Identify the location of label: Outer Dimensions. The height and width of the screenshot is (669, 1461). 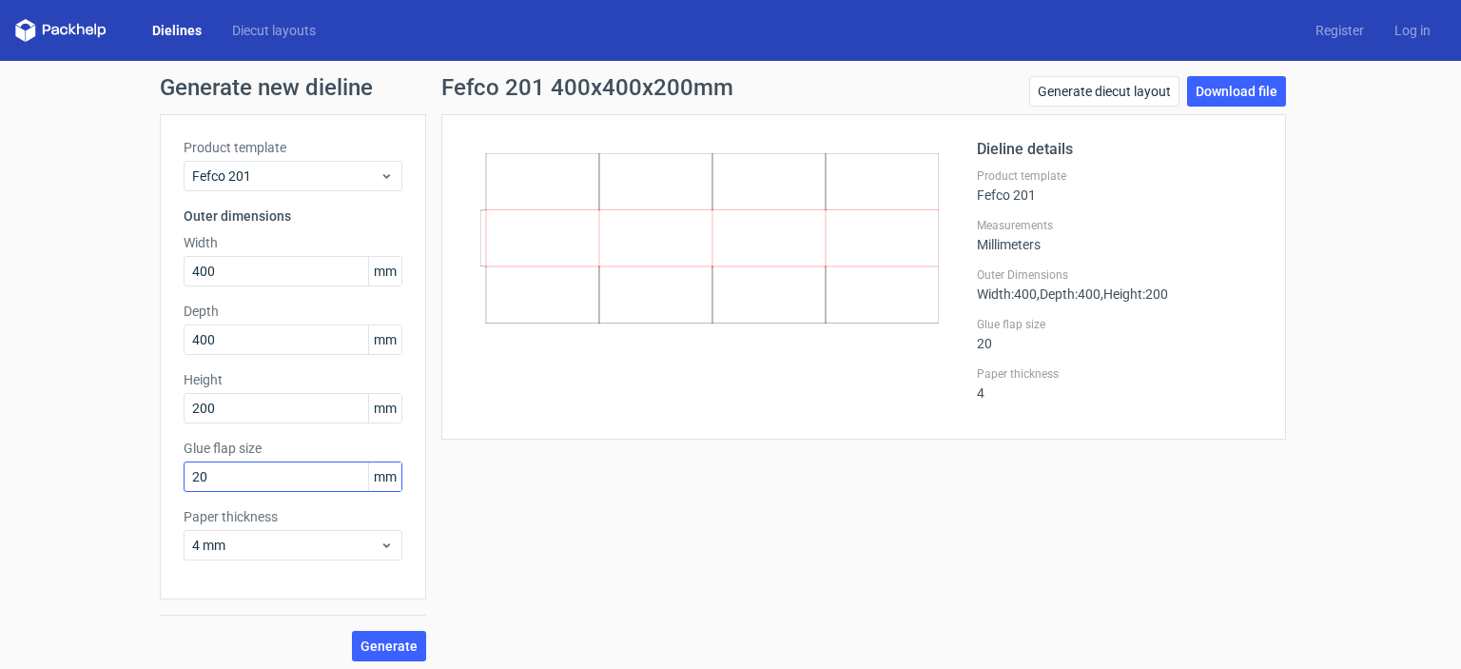
(1119, 275).